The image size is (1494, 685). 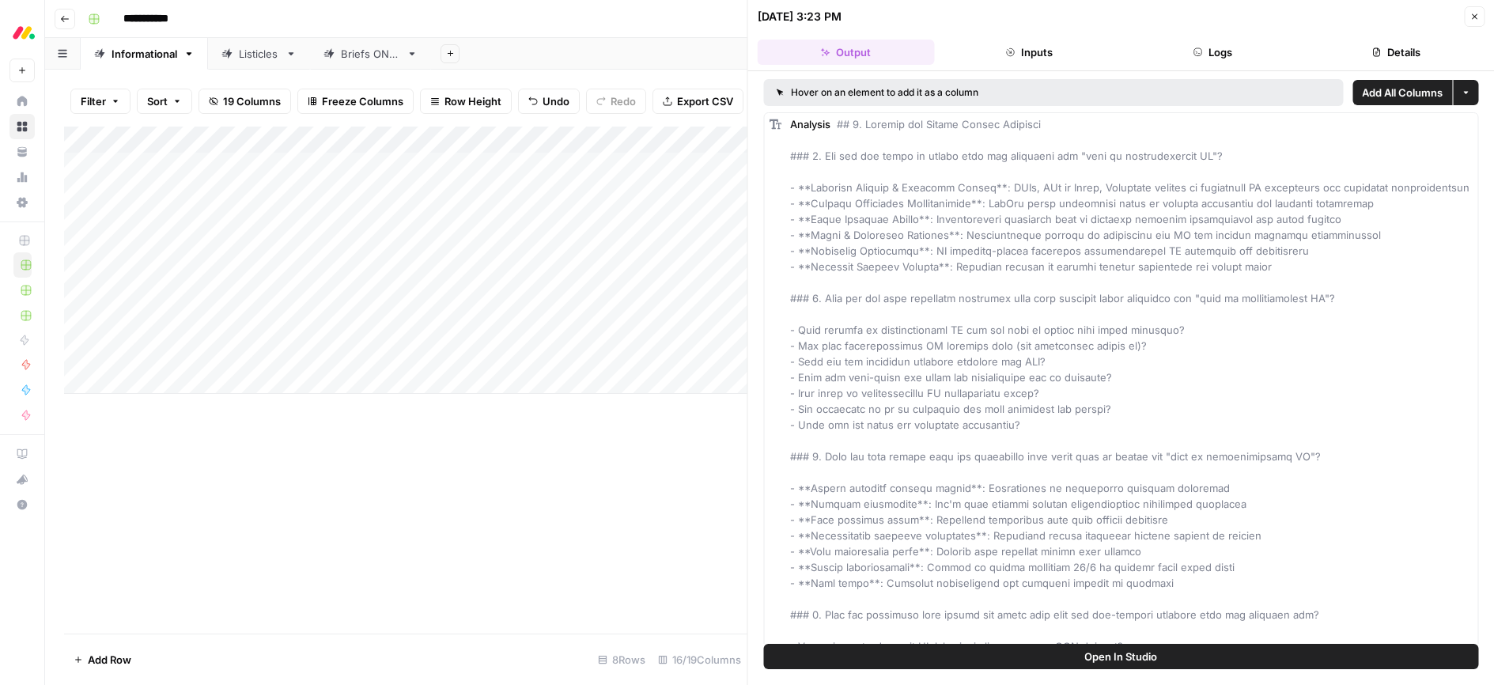 I want to click on a: Listicles, so click(x=259, y=54).